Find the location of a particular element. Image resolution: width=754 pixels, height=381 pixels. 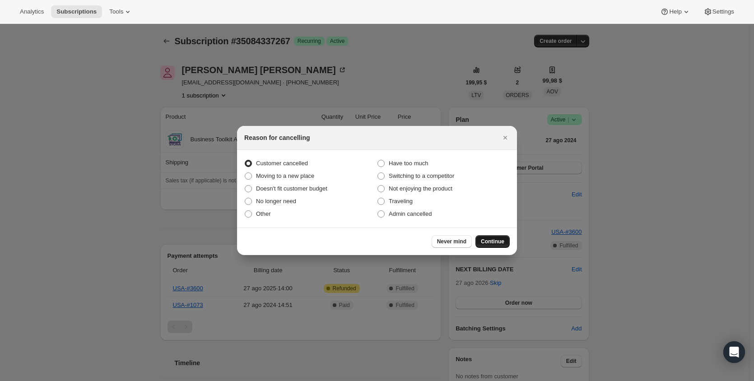

span: Analytics is located at coordinates (32, 12).